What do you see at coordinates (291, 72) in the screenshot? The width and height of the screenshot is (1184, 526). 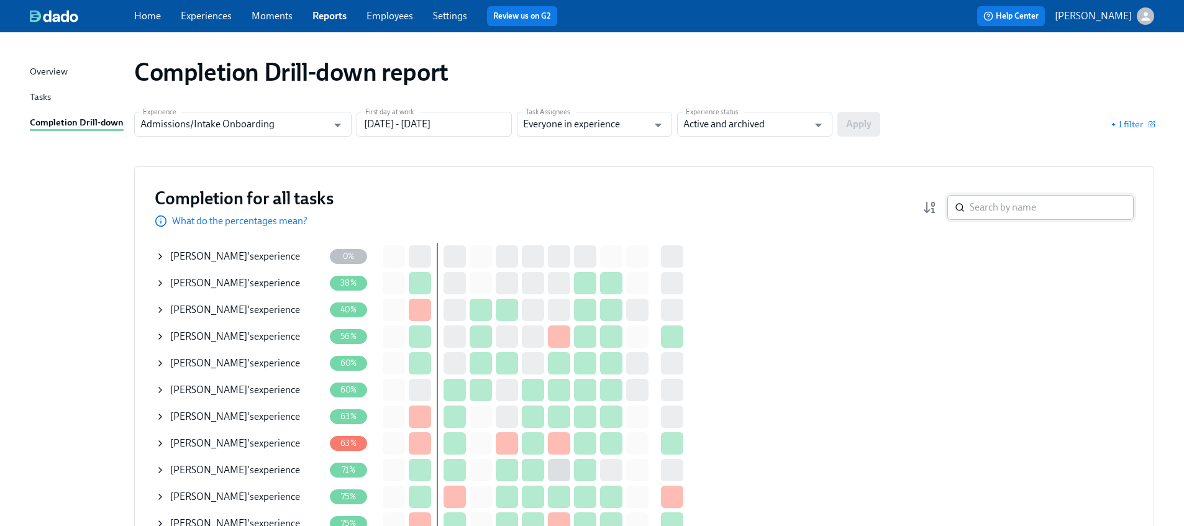 I see `h1: Completion Drill-down report` at bounding box center [291, 72].